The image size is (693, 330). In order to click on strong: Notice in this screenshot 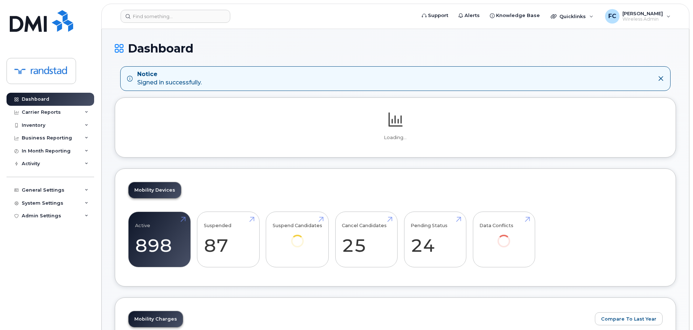, I will do `click(170, 74)`.